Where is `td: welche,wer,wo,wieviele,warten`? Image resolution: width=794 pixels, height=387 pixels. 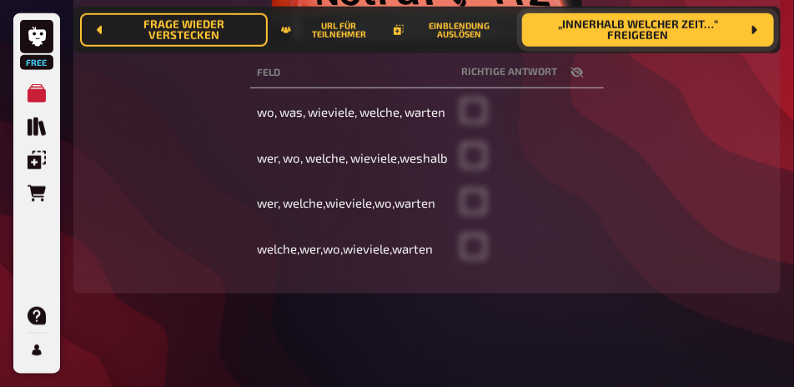
td: welche,wer,wo,wieviele,warten is located at coordinates (352, 248).